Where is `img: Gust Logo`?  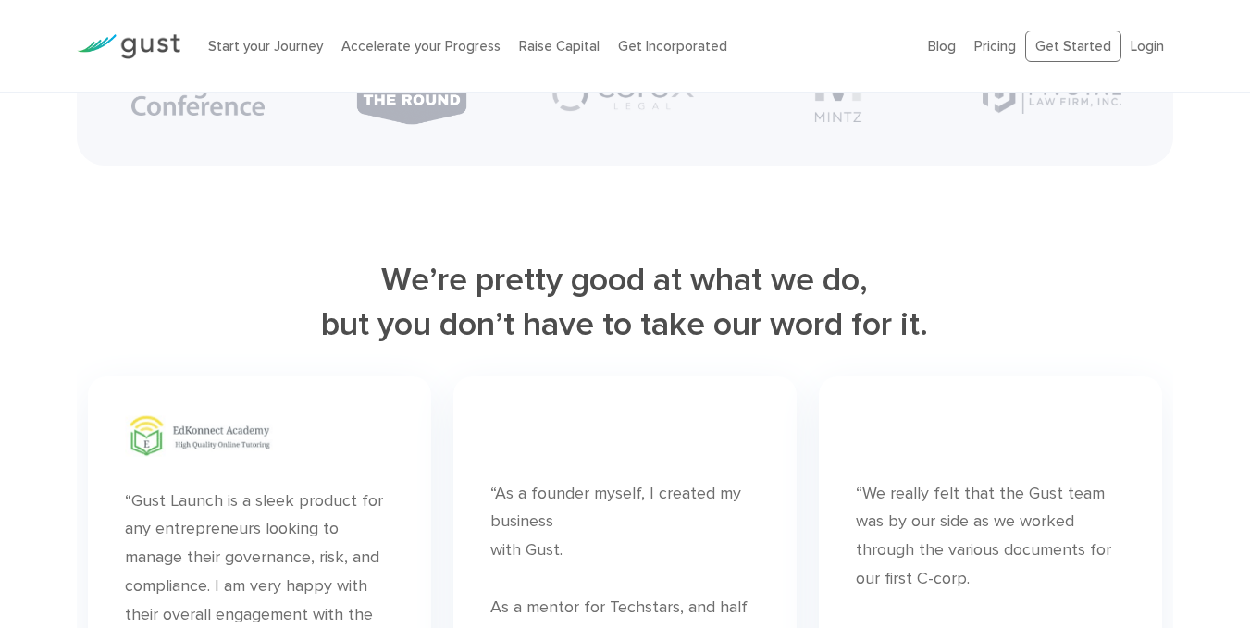
img: Gust Logo is located at coordinates (129, 46).